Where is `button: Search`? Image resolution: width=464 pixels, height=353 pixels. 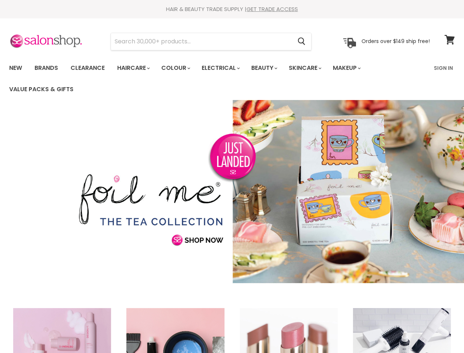 button: Search is located at coordinates (301, 42).